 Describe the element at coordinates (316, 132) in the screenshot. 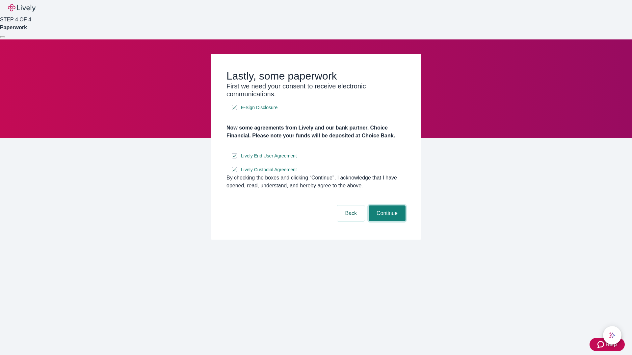

I see `h4: Now some agreements from Lively and our bank partner, Choice Financial. Please note your funds wi...` at that location.